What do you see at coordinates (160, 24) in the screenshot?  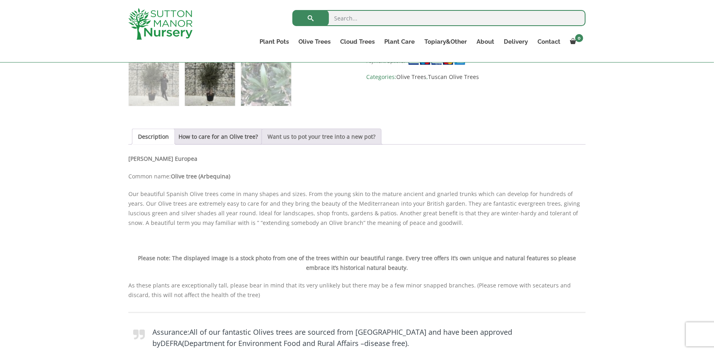 I see `img: logo` at bounding box center [160, 24].